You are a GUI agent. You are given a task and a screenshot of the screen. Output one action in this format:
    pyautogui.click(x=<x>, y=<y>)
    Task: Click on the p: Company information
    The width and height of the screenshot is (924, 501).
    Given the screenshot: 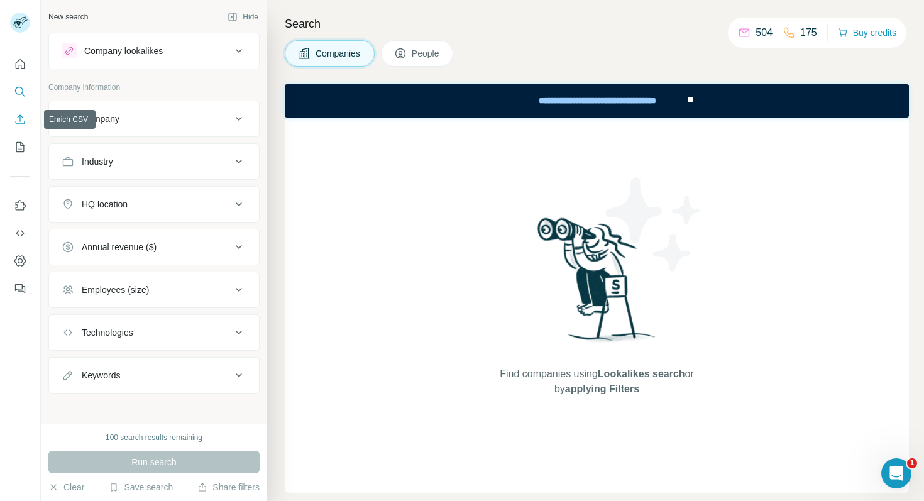 What is the action you would take?
    pyautogui.click(x=154, y=87)
    